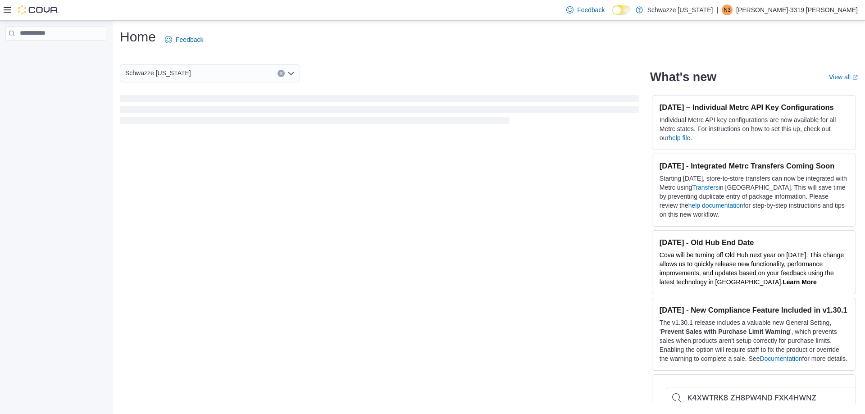 This screenshot has height=414, width=865. Describe the element at coordinates (781, 359) in the screenshot. I see `a: Documentation` at that location.